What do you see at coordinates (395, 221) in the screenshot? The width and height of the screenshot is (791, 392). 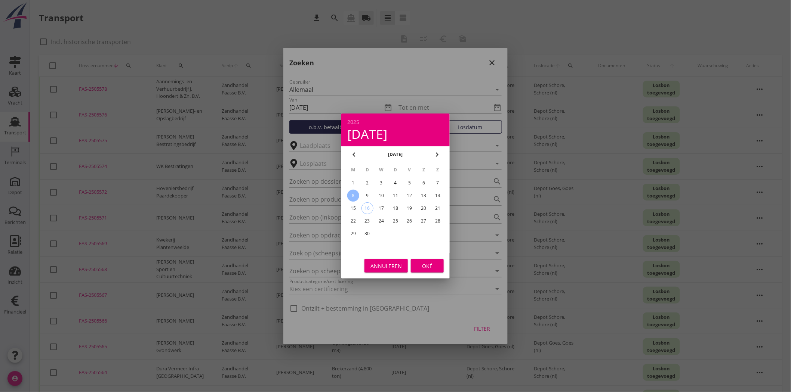 I see `button: 25` at bounding box center [395, 221].